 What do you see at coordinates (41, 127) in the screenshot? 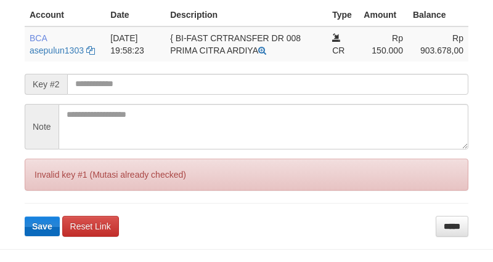
I see `span: Note` at bounding box center [41, 127].